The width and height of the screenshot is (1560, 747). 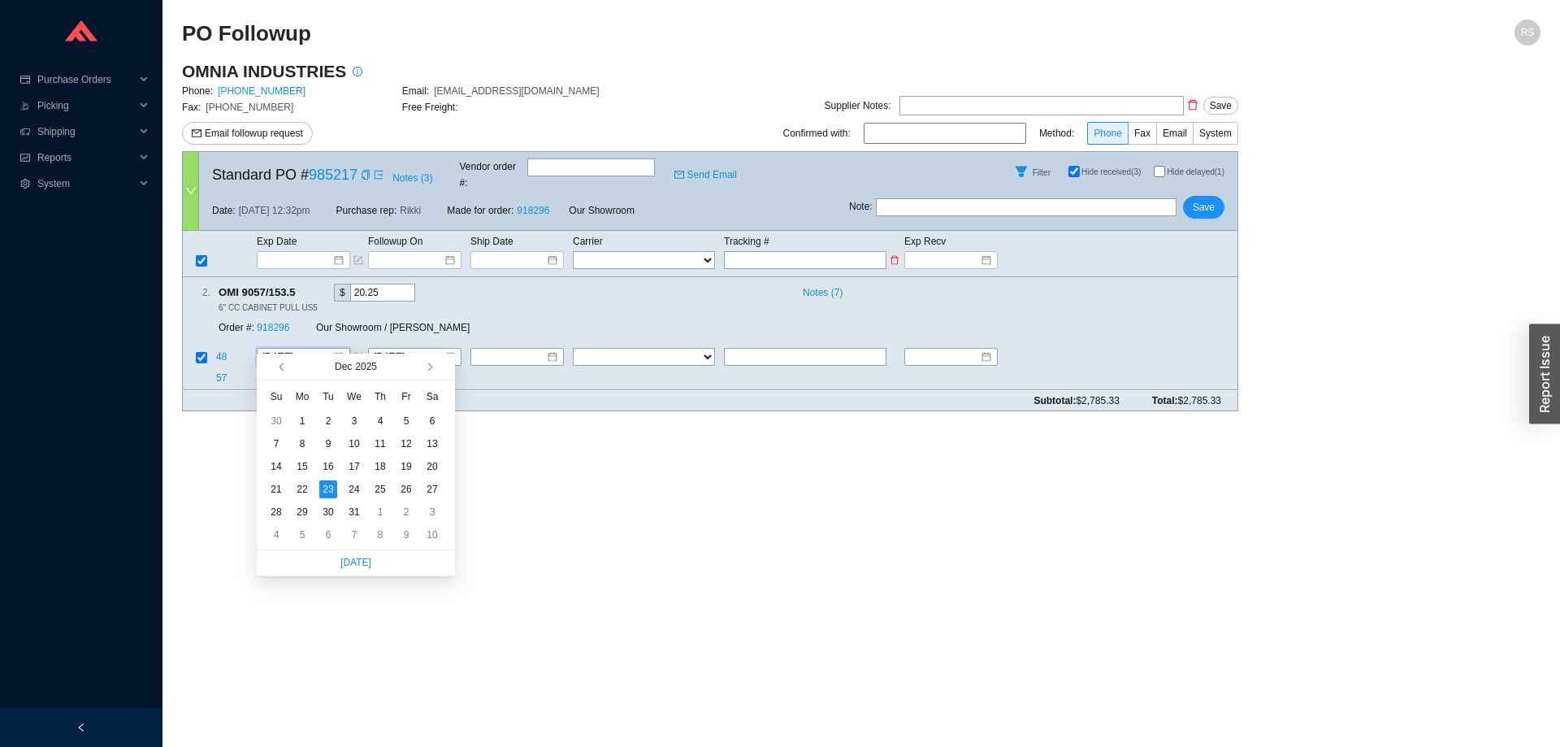 What do you see at coordinates (276, 489) in the screenshot?
I see `td: 2025-12-21` at bounding box center [276, 489].